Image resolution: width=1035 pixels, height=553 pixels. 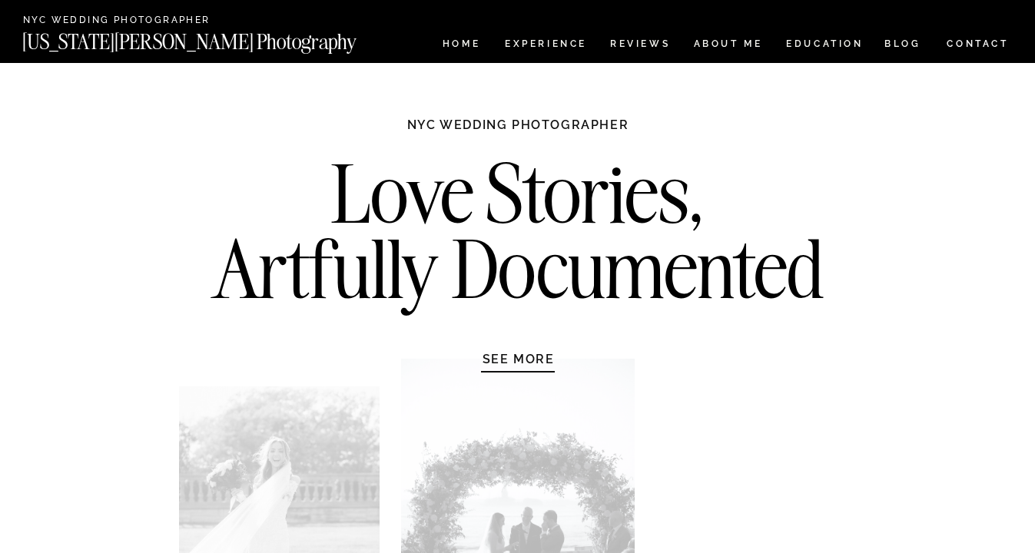 What do you see at coordinates (138, 21) in the screenshot?
I see `a: NYC Wedding Photographer` at bounding box center [138, 21].